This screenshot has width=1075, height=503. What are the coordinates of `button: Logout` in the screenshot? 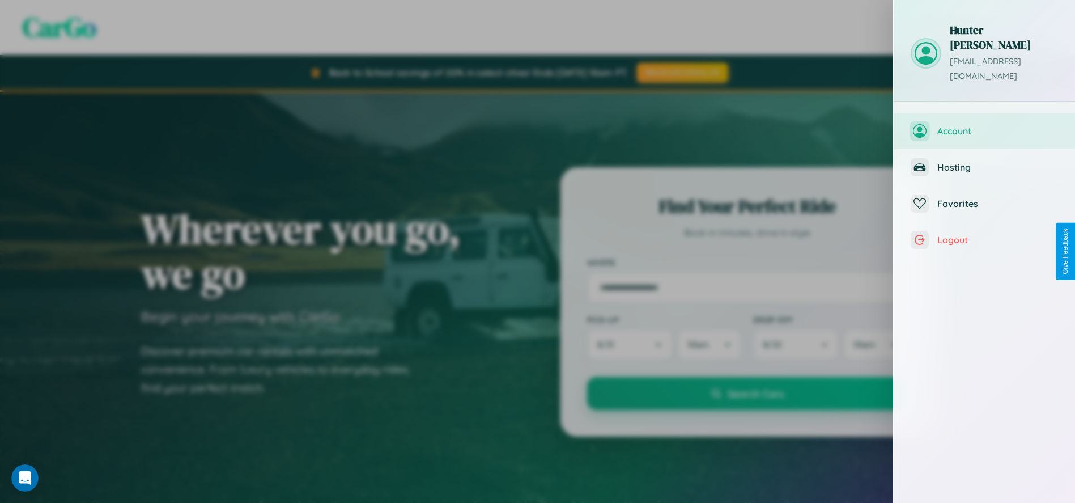 It's located at (985, 240).